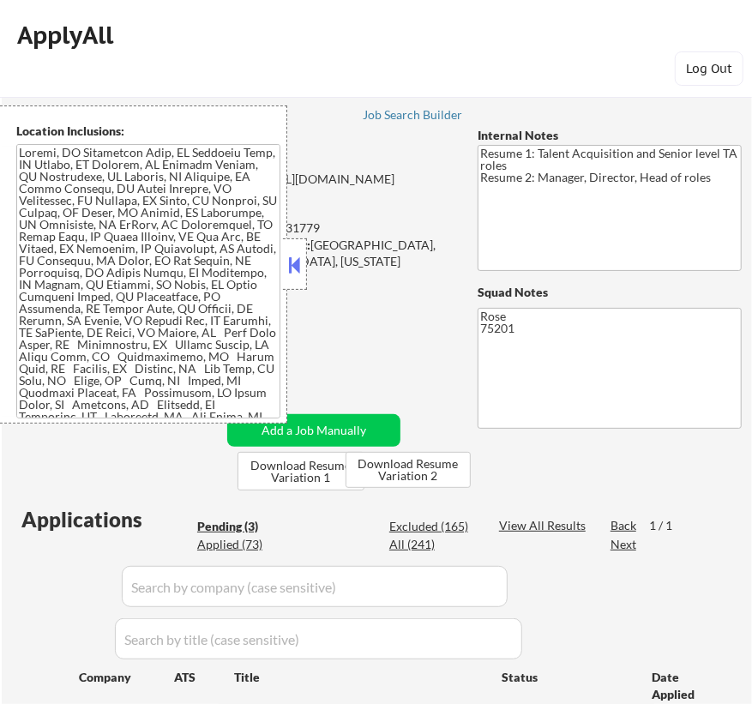 Image resolution: width=752 pixels, height=704 pixels. Describe the element at coordinates (624, 526) in the screenshot. I see `div: Back` at that location.